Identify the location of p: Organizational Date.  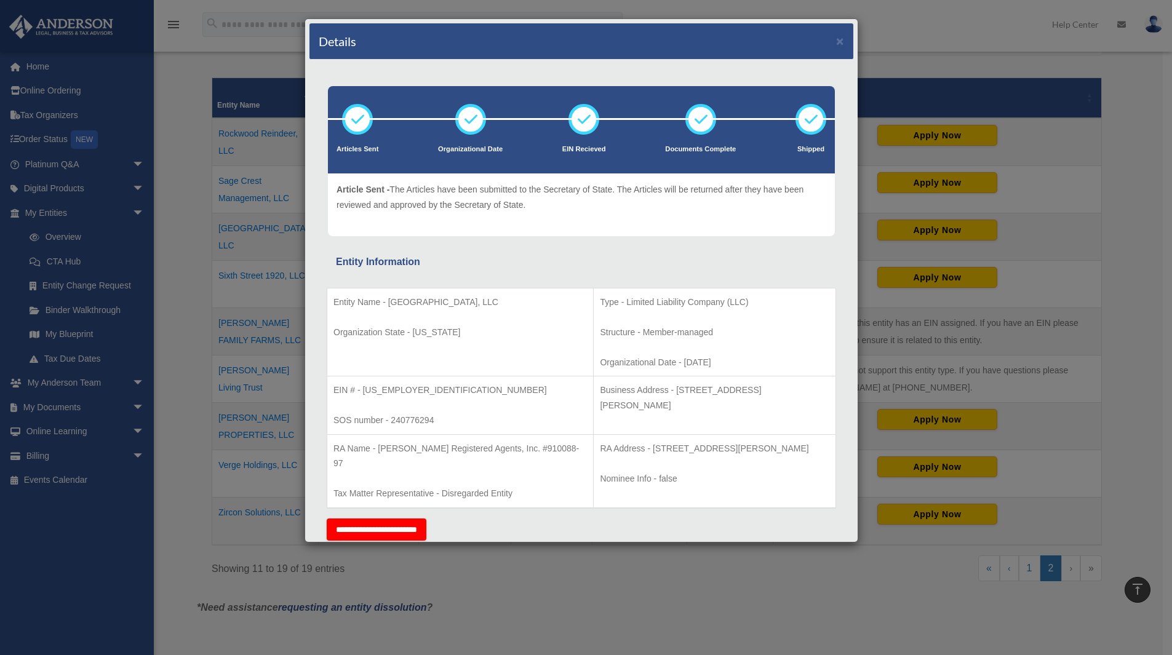
(470, 149).